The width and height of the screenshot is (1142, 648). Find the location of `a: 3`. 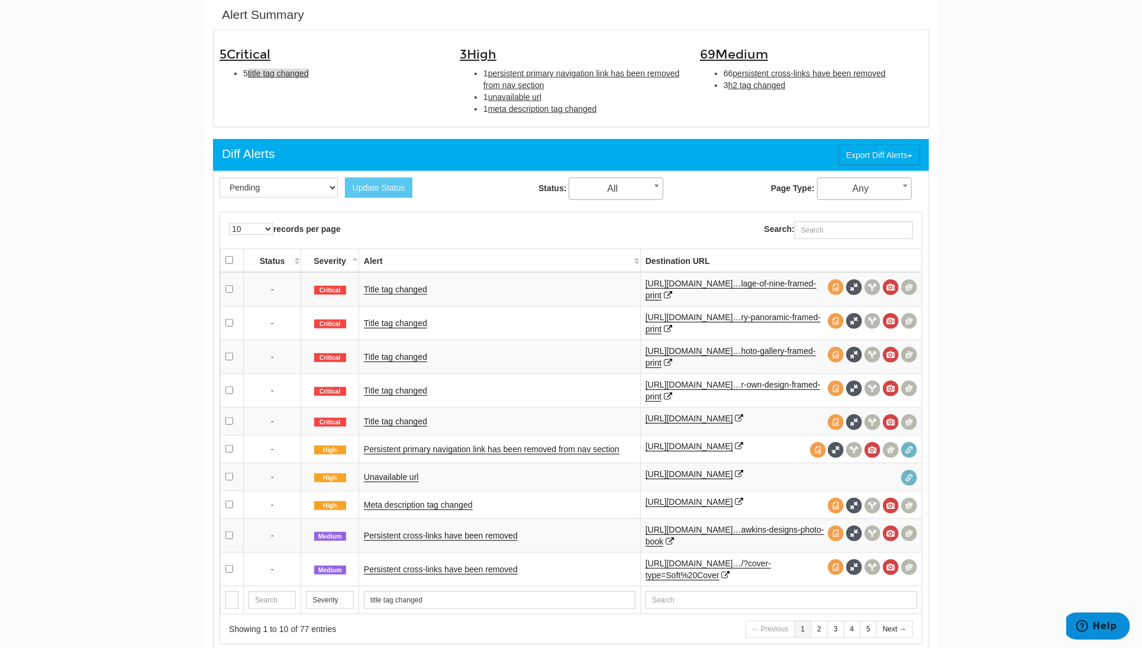

a: 3 is located at coordinates (836, 629).